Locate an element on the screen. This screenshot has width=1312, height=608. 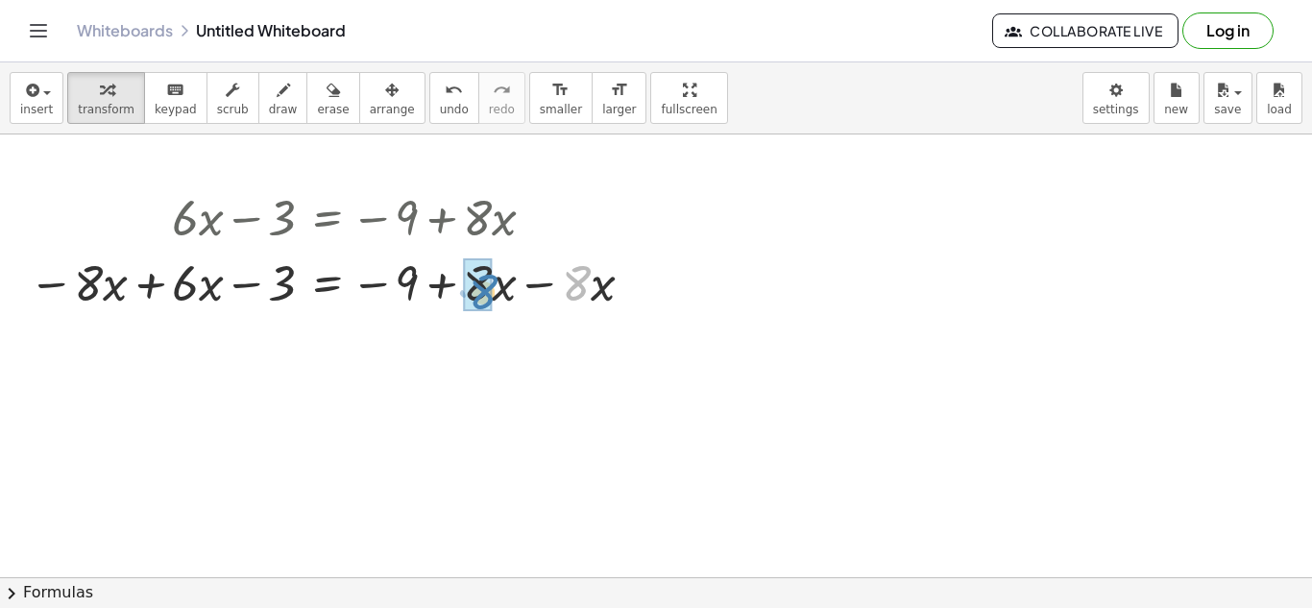
span: settings is located at coordinates (1116, 109).